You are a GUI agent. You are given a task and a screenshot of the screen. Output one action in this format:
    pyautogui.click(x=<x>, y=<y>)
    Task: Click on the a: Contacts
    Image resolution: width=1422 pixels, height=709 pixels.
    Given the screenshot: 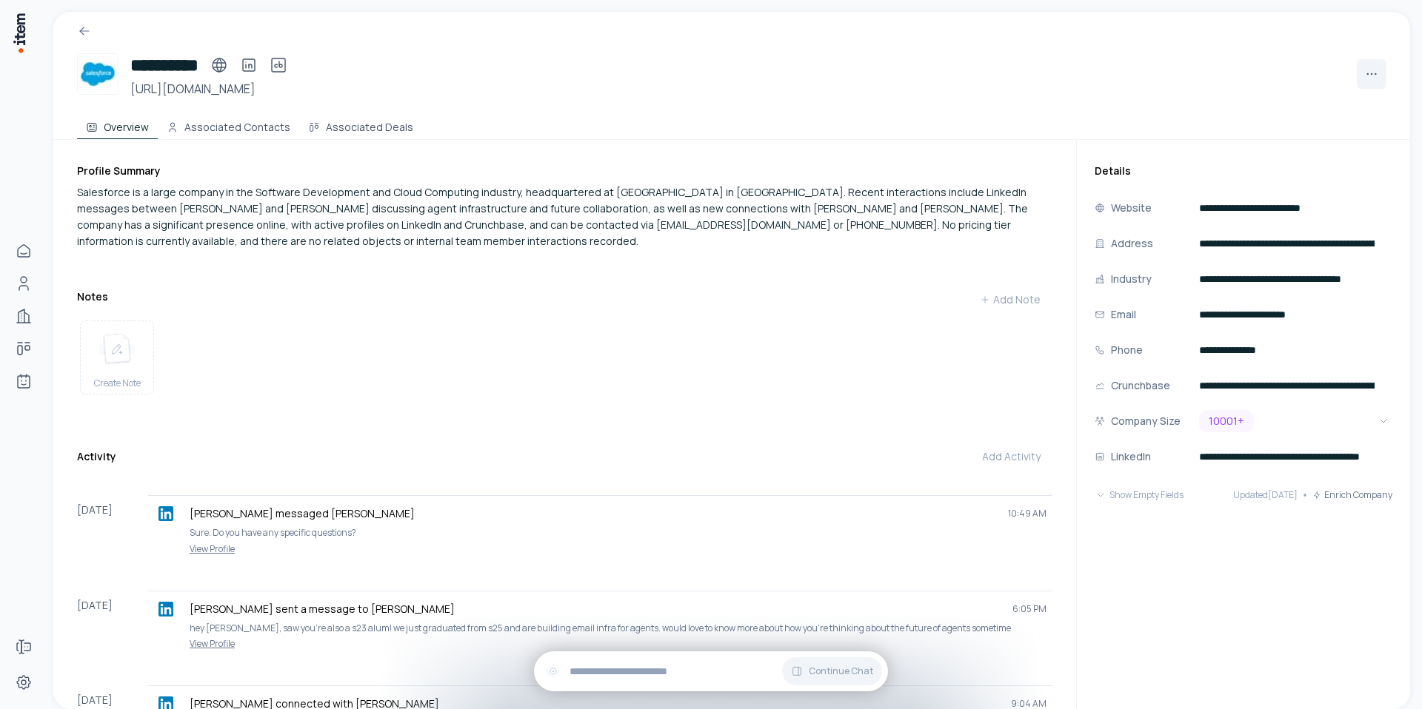 What is the action you would take?
    pyautogui.click(x=24, y=284)
    